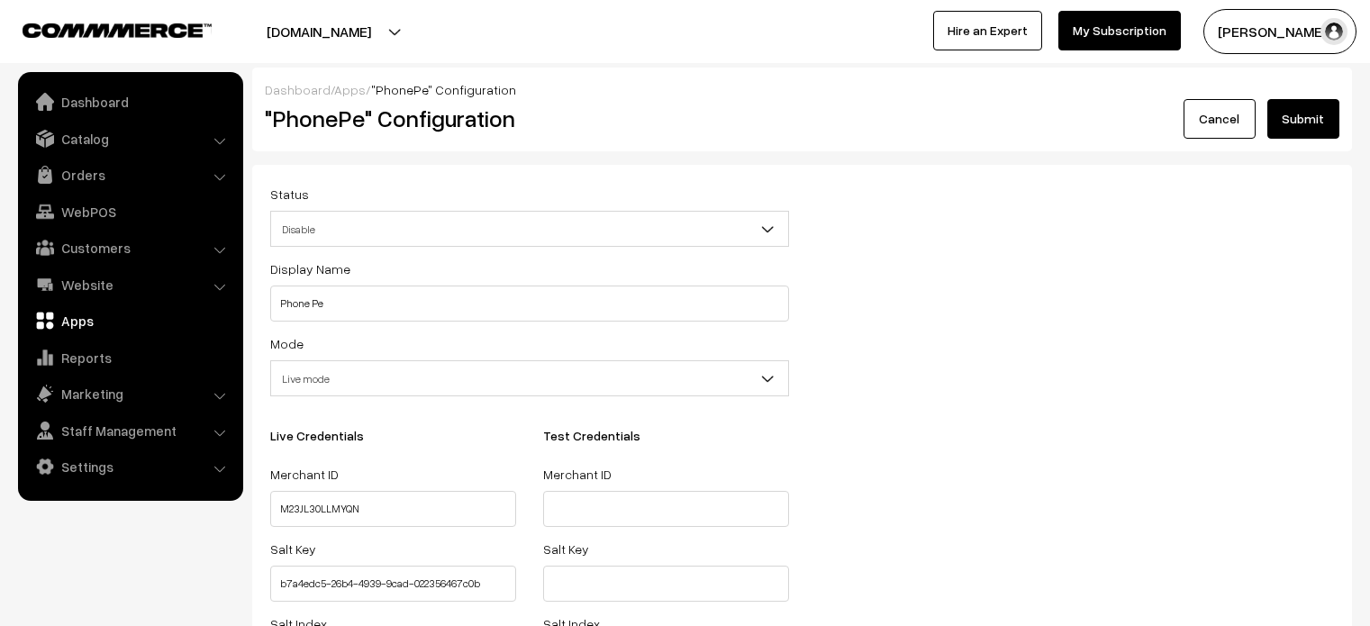 The height and width of the screenshot is (626, 1370). I want to click on a: Marketing, so click(130, 394).